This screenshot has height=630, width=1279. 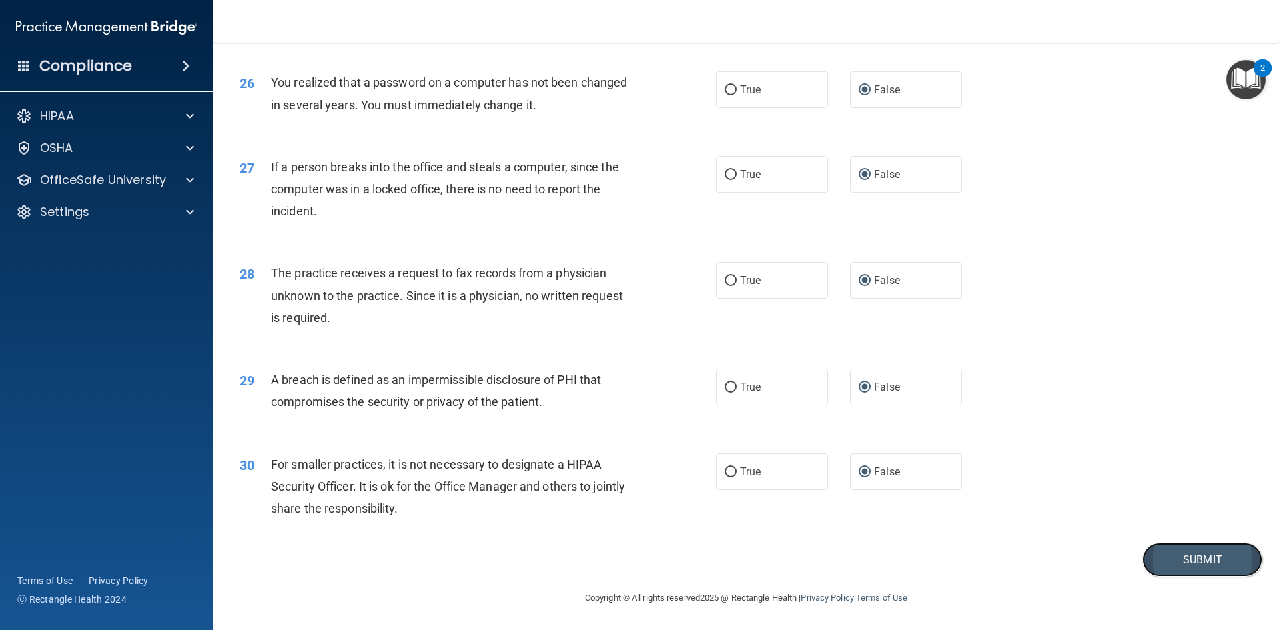 What do you see at coordinates (1246, 79) in the screenshot?
I see `button: Open Resource Center, 2 new notifications` at bounding box center [1246, 79].